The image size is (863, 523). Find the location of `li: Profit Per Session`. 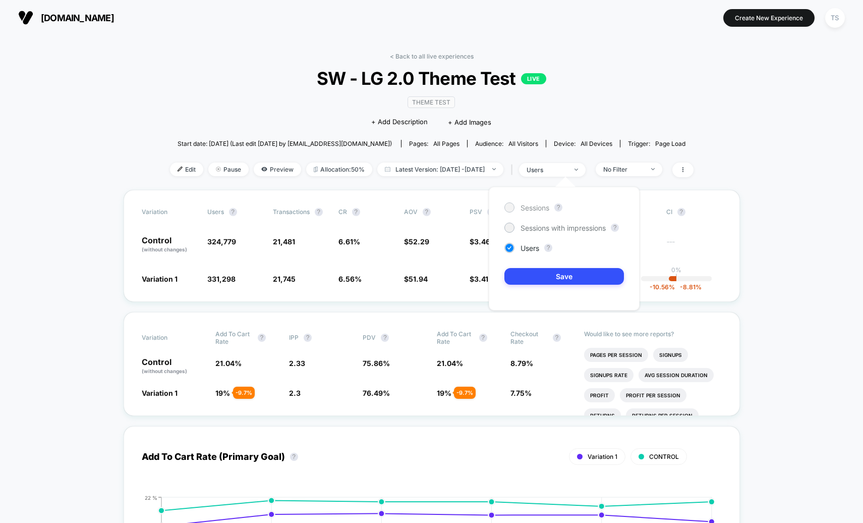

li: Profit Per Session is located at coordinates (653, 395).